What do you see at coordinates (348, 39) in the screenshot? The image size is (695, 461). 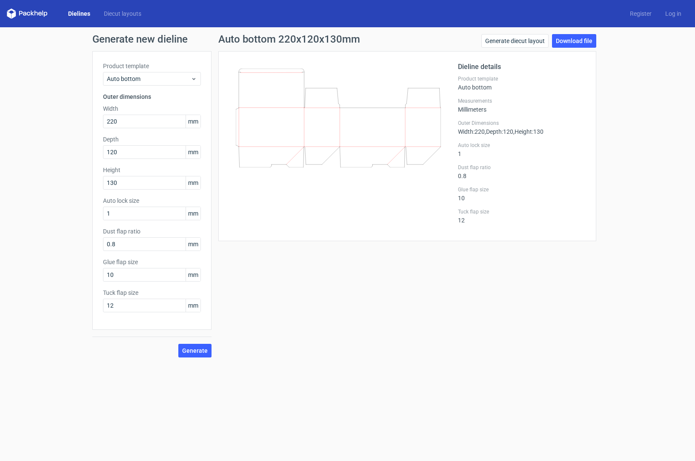 I see `h1: Generate new dieline` at bounding box center [348, 39].